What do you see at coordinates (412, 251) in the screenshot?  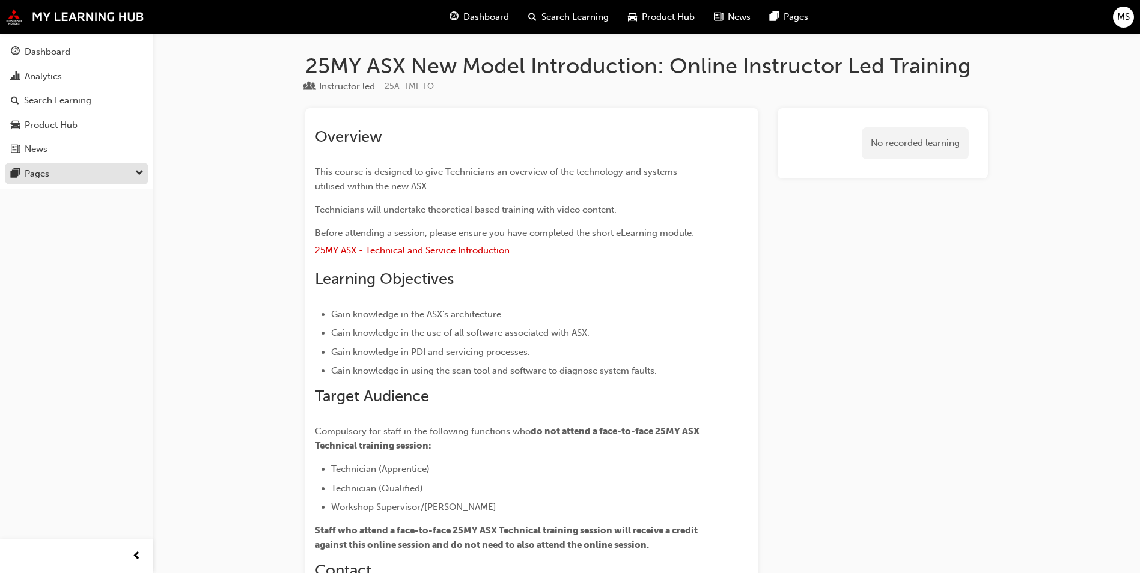 I see `span: 25MY ASX - Technical and Service Introduction` at bounding box center [412, 251].